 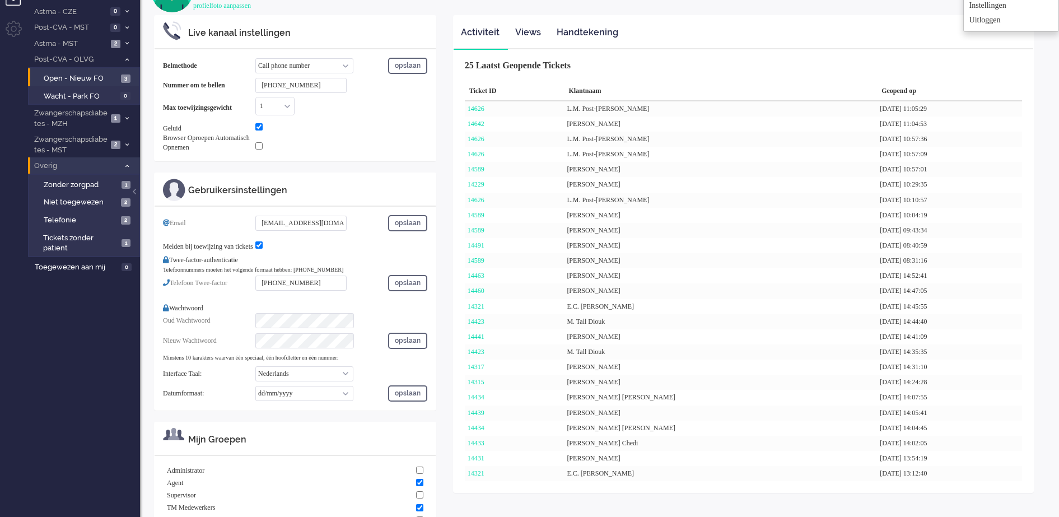 What do you see at coordinates (185, 470) in the screenshot?
I see `span: Administrator` at bounding box center [185, 470].